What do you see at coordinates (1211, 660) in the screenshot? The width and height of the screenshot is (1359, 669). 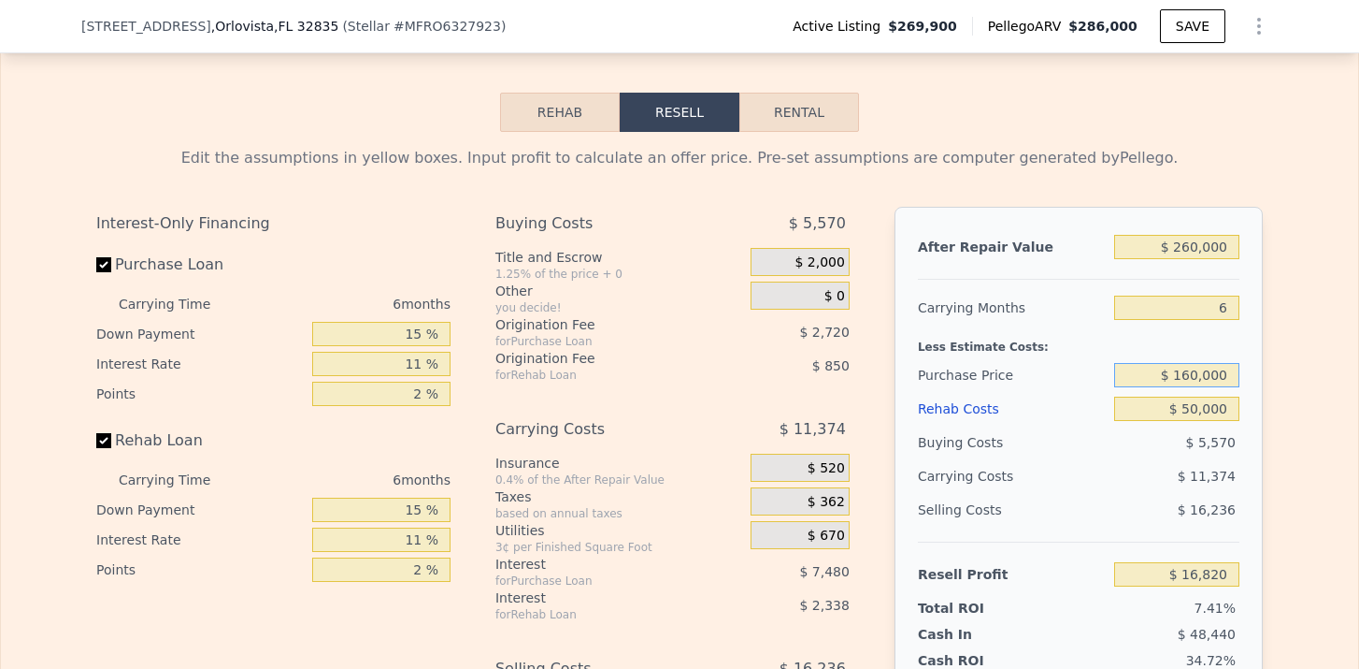 I see `span: 34.72%` at bounding box center [1211, 660].